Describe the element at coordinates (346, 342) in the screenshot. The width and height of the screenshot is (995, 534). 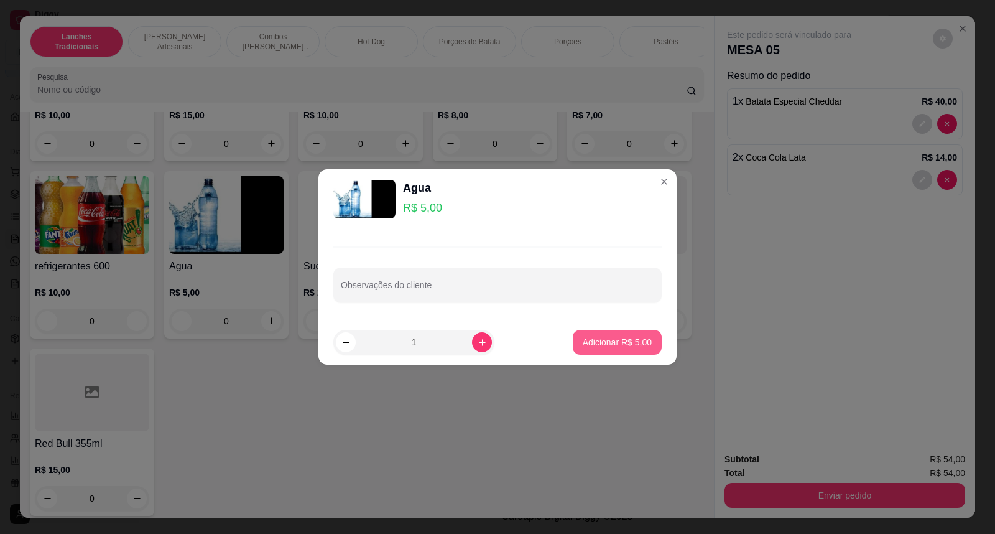
I see `button: decrease-product-quantity` at that location.